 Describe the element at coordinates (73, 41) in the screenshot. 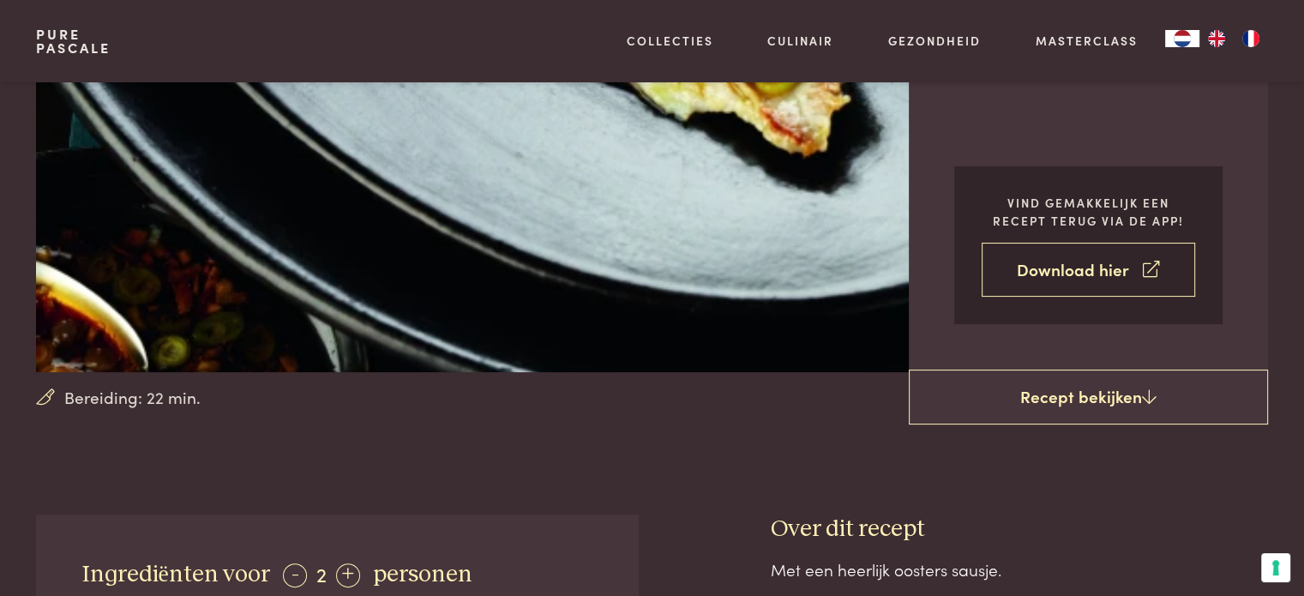

I see `a: PurePascale` at that location.